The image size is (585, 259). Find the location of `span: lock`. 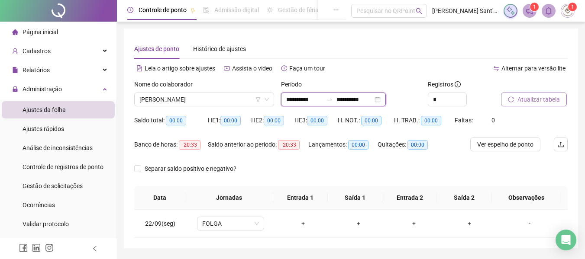

span: lock is located at coordinates (15, 89).